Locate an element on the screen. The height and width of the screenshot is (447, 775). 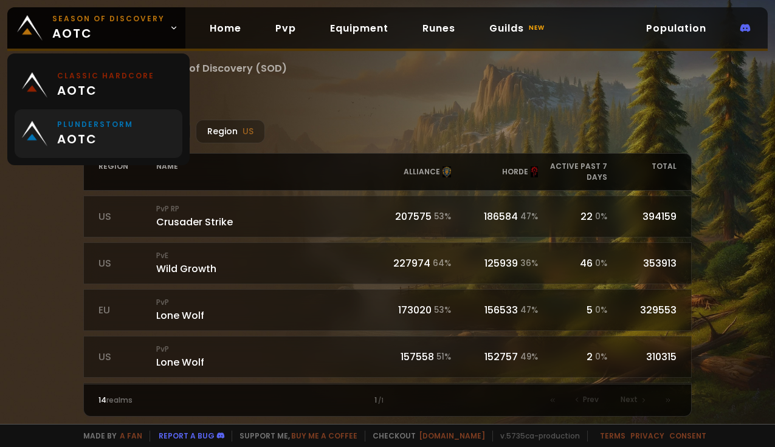
div: 156533 is located at coordinates (494, 310).